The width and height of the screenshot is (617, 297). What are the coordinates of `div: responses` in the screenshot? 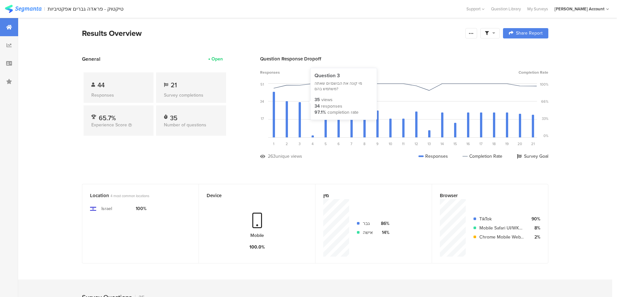 It's located at (331, 106).